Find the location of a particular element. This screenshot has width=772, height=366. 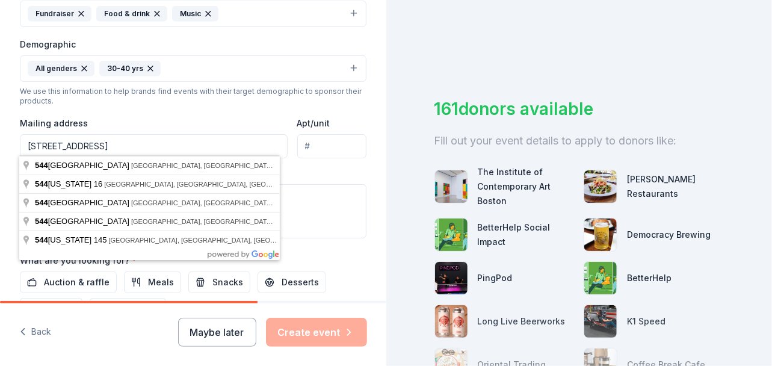

input: Enter a US address is located at coordinates (153, 146).